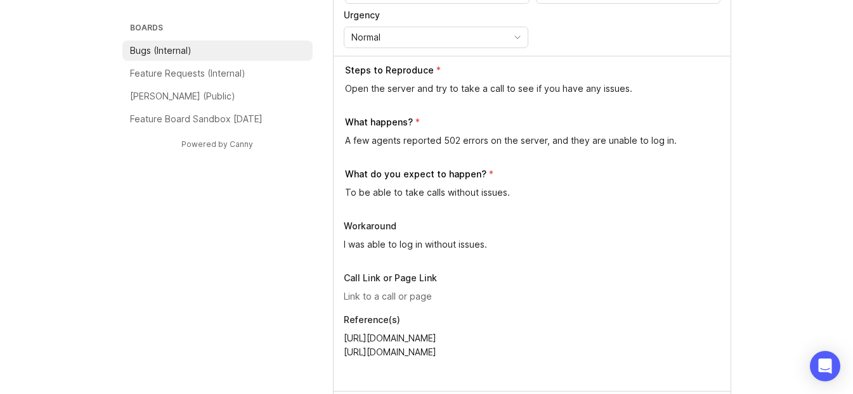 Image resolution: width=853 pixels, height=394 pixels. Describe the element at coordinates (218, 74) in the screenshot. I see `a: Feature Requests (Internal)` at that location.